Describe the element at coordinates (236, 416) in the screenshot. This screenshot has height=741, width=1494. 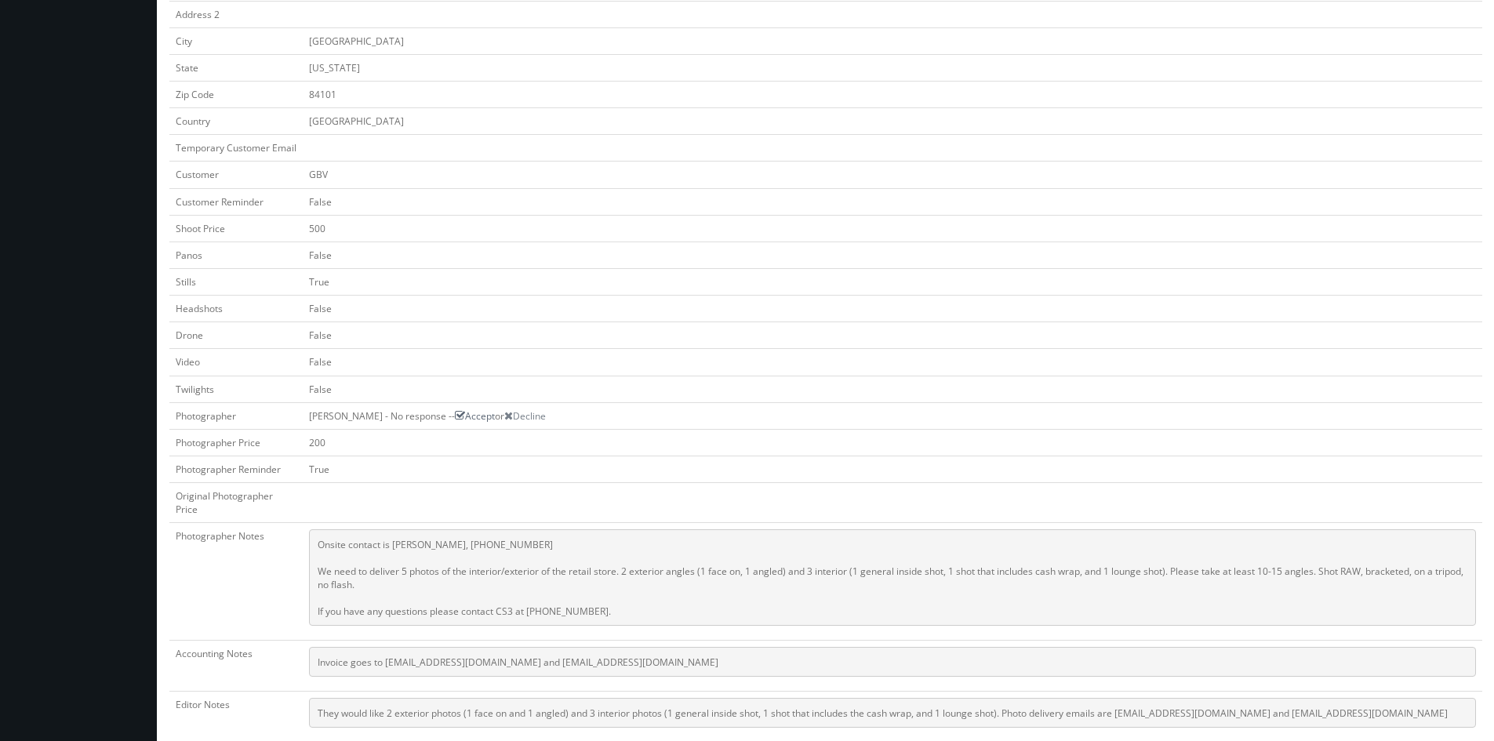
I see `td: Photographer` at that location.